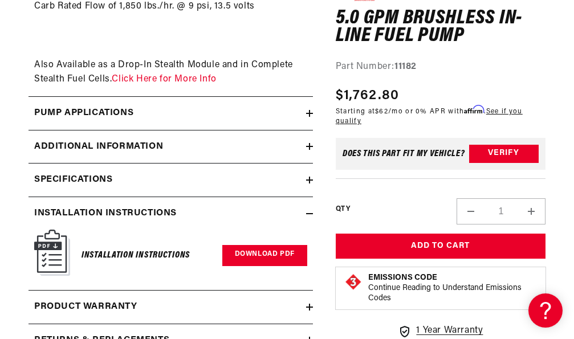  What do you see at coordinates (86, 307) in the screenshot?
I see `h2: Product warranty` at bounding box center [86, 307].